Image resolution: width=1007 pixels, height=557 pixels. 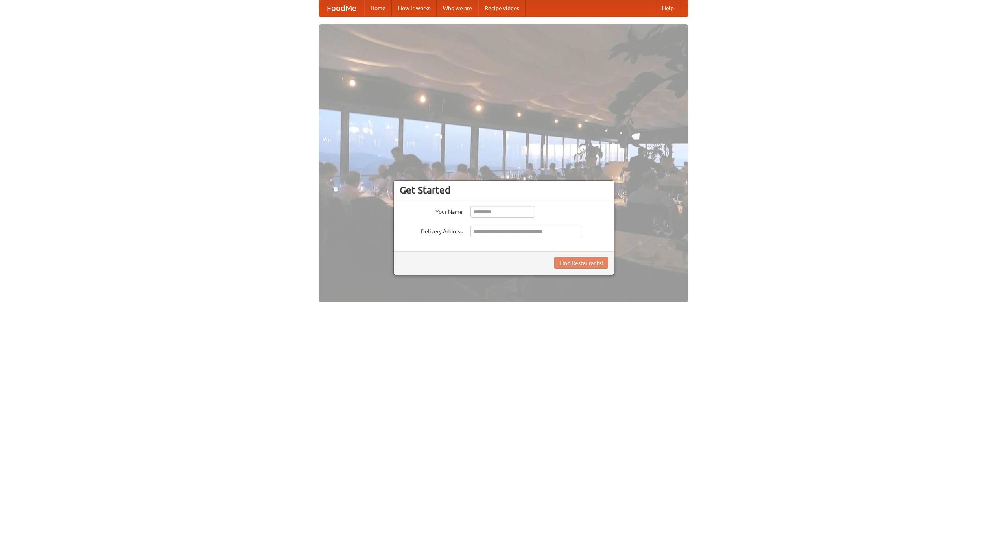 What do you see at coordinates (458, 8) in the screenshot?
I see `a: Who we are` at bounding box center [458, 8].